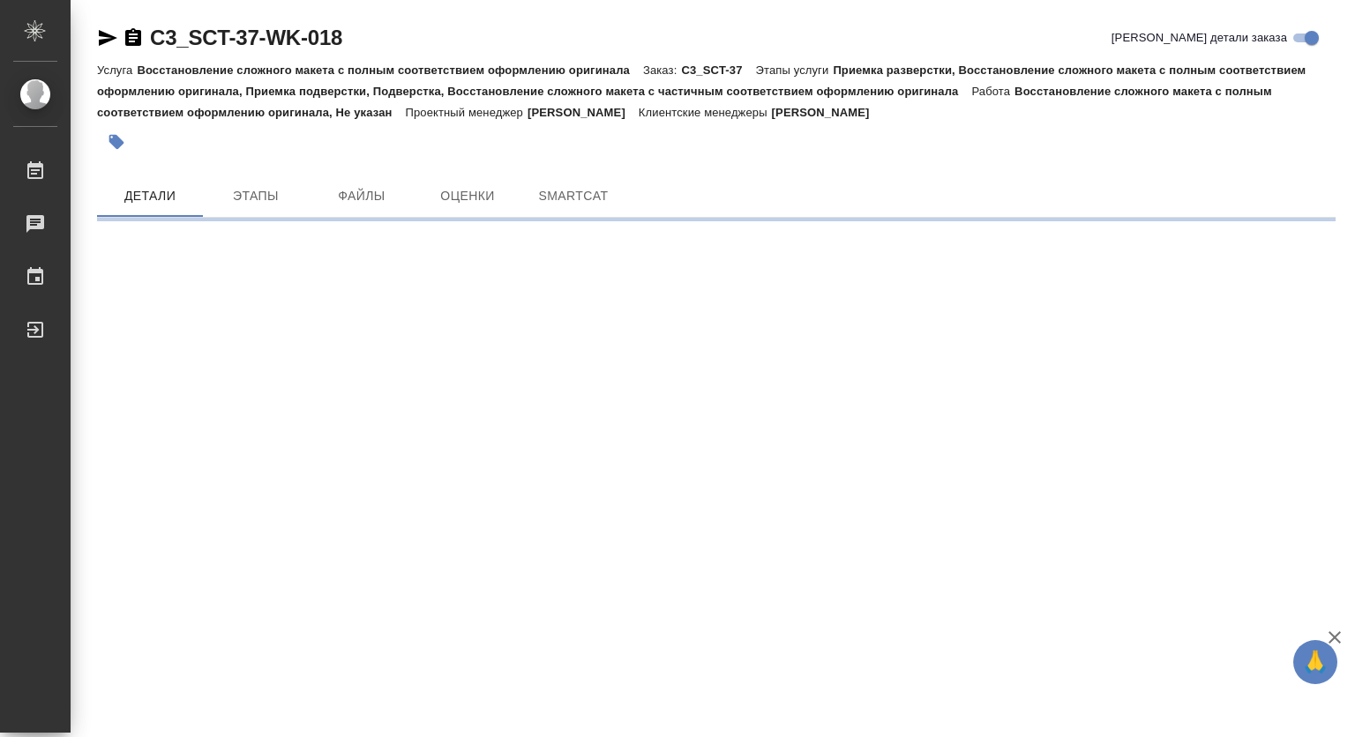 Image resolution: width=1355 pixels, height=737 pixels. Describe the element at coordinates (718, 70) in the screenshot. I see `p: C3_SCT-37` at that location.